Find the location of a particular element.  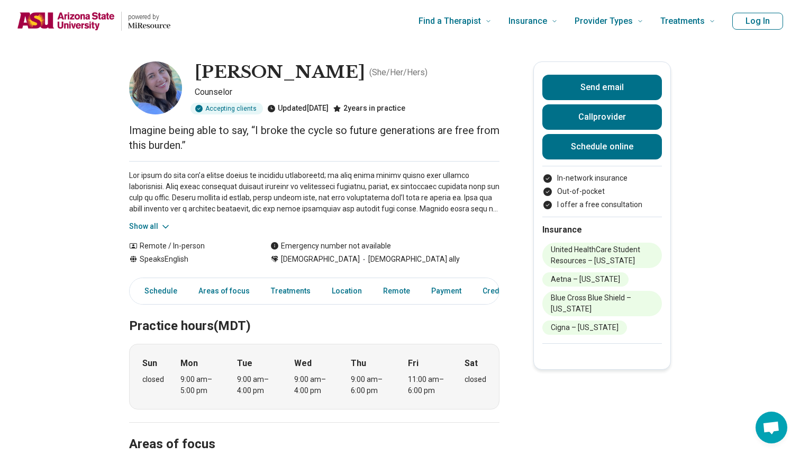

a: Location is located at coordinates (347, 291).